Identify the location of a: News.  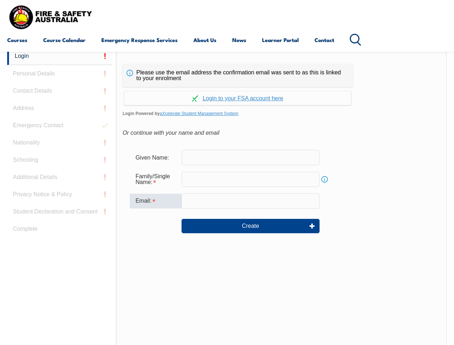
(239, 40).